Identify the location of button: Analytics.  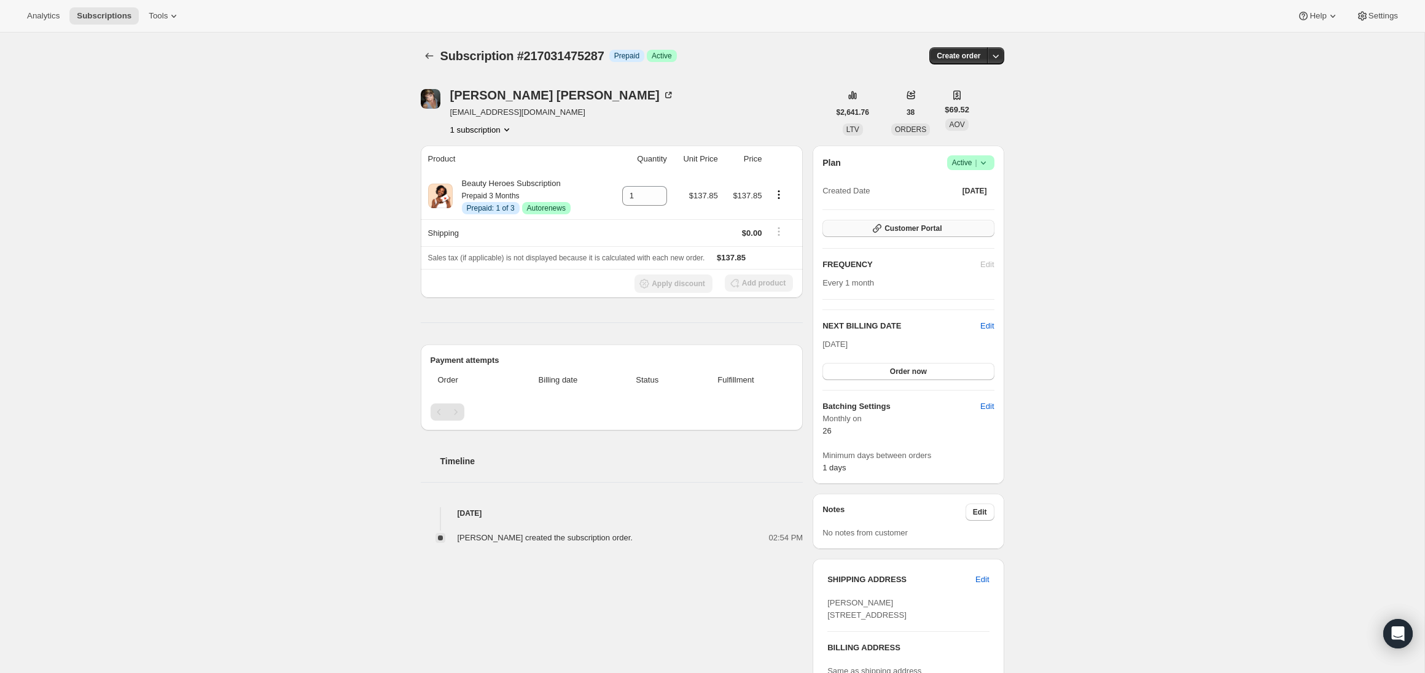
(43, 16).